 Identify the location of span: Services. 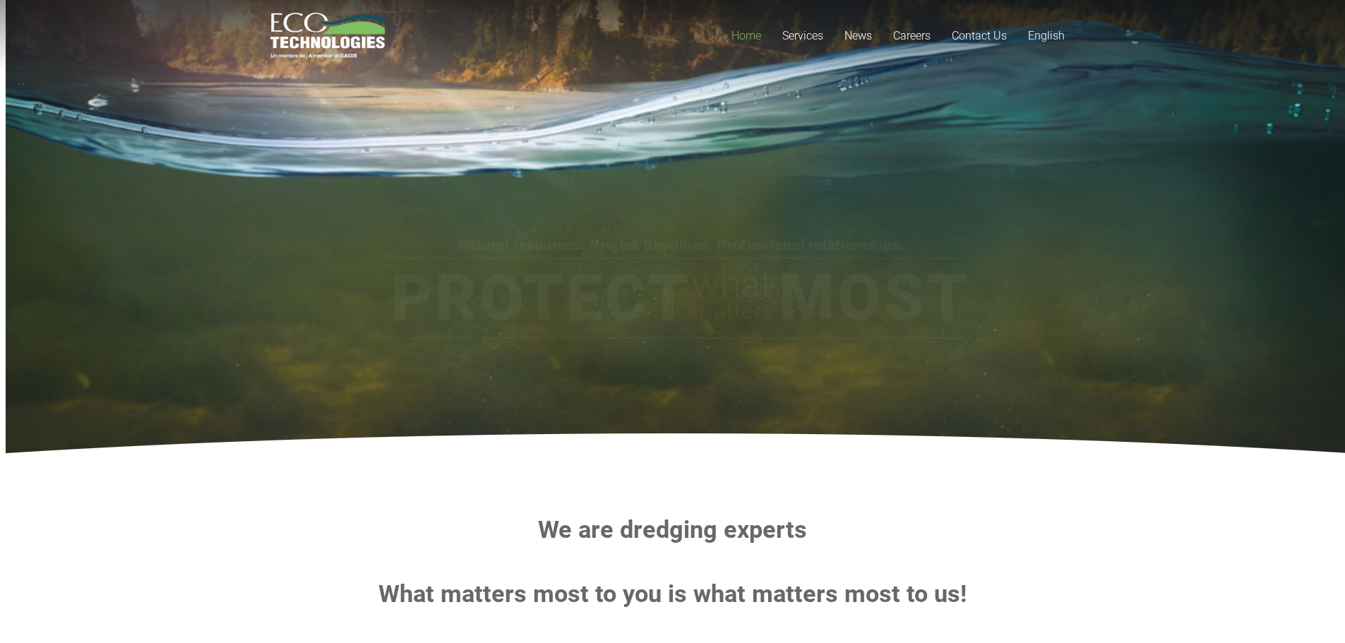
(803, 35).